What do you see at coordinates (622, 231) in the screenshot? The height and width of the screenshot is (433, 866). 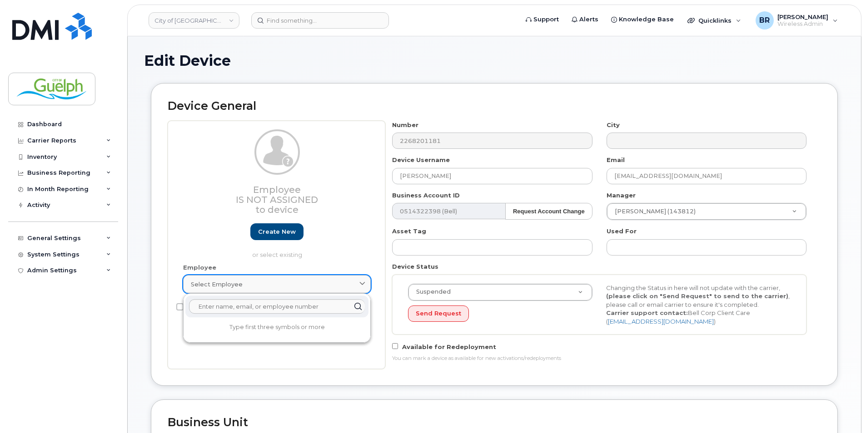 I see `label: Used For` at bounding box center [622, 231].